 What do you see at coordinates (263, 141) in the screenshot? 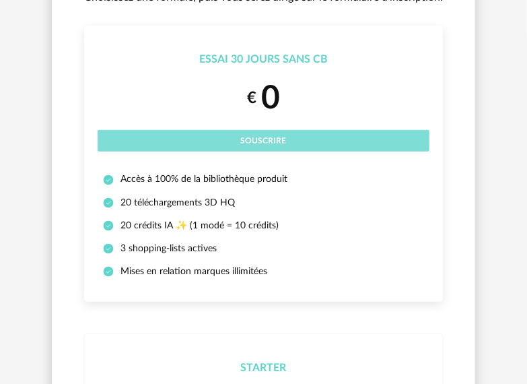
I see `button: Souscrire` at bounding box center [263, 141].